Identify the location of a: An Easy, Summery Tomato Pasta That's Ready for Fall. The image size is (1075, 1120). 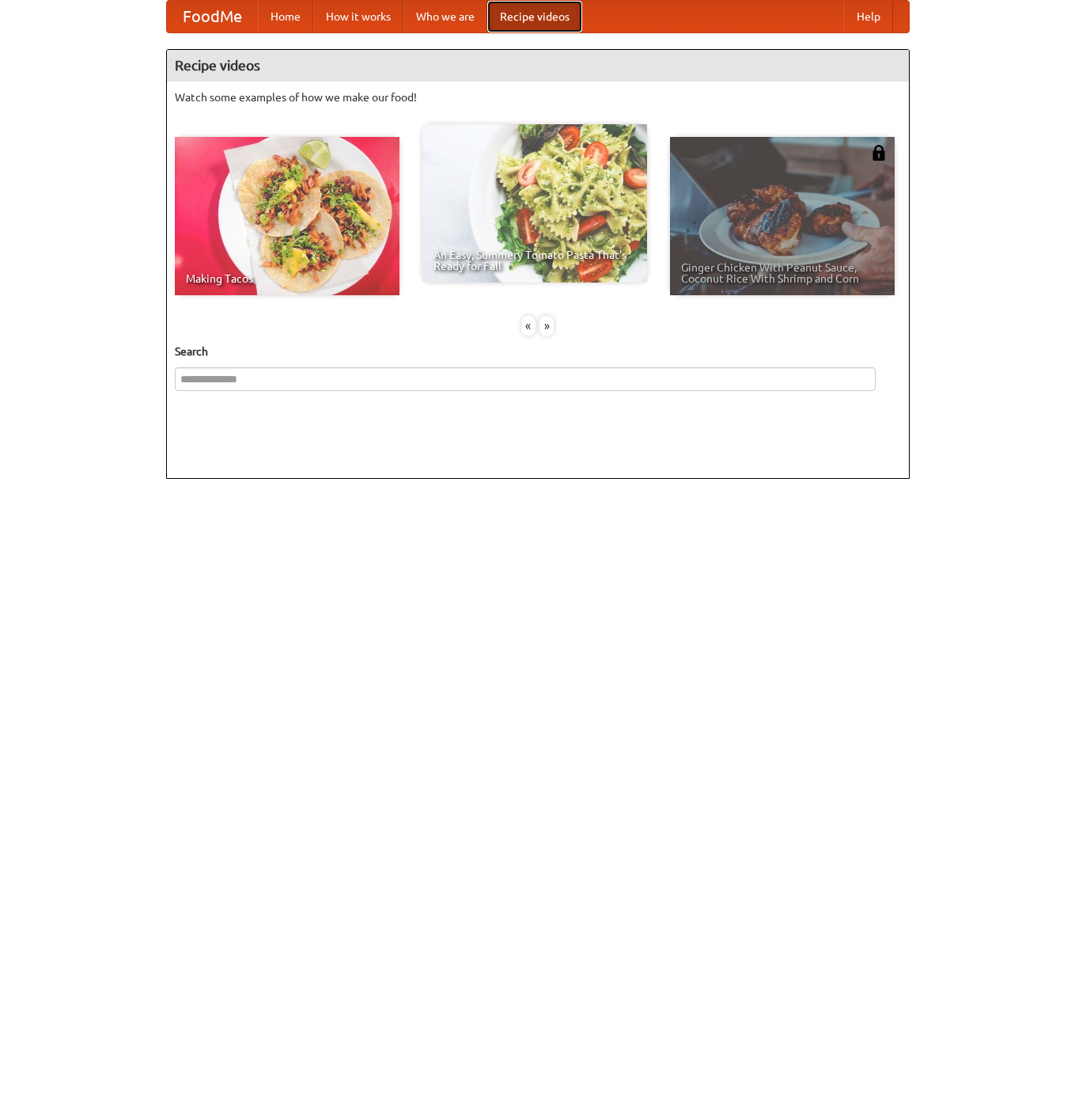
(534, 204).